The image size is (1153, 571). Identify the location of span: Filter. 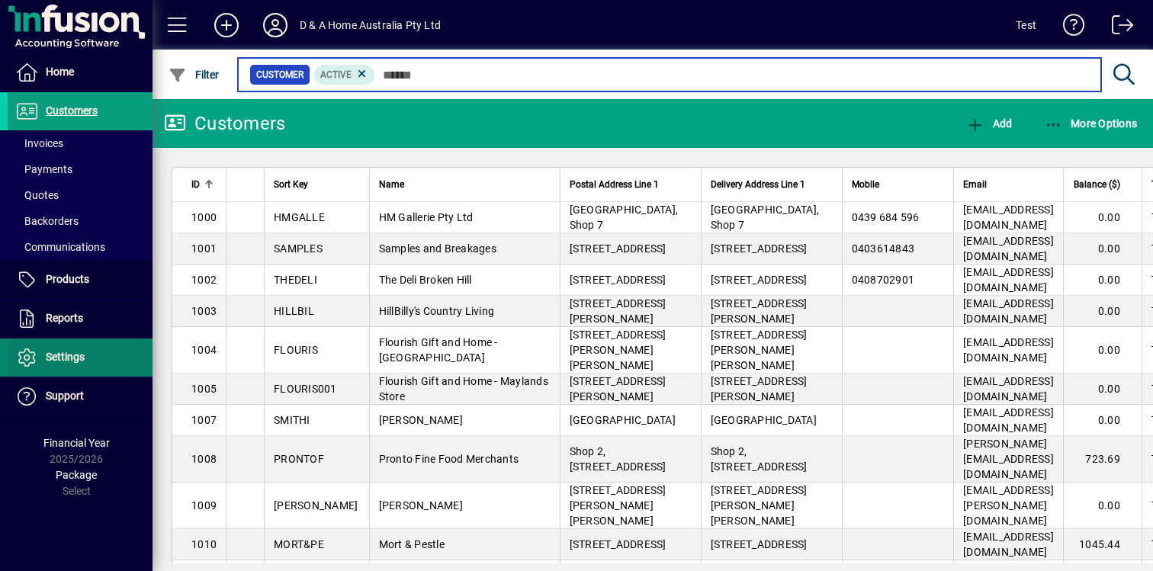
(194, 75).